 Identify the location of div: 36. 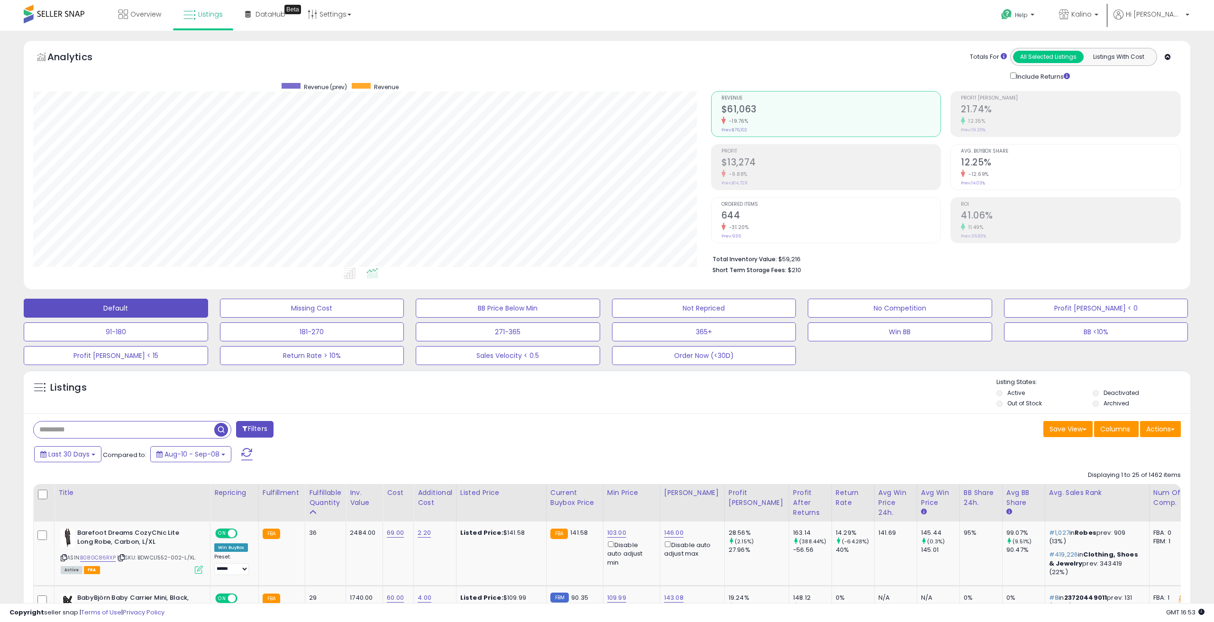
(324, 533).